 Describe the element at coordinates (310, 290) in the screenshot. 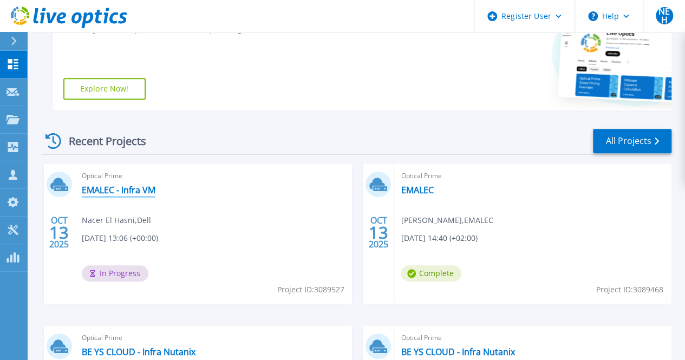

I see `span: Project ID: 3089527` at that location.